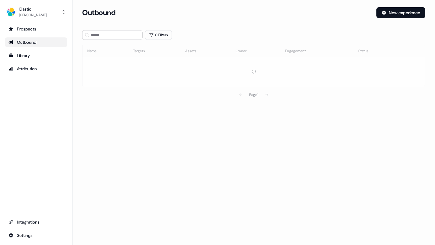 The image size is (435, 245). Describe the element at coordinates (36, 69) in the screenshot. I see `div: Attribution` at that location.